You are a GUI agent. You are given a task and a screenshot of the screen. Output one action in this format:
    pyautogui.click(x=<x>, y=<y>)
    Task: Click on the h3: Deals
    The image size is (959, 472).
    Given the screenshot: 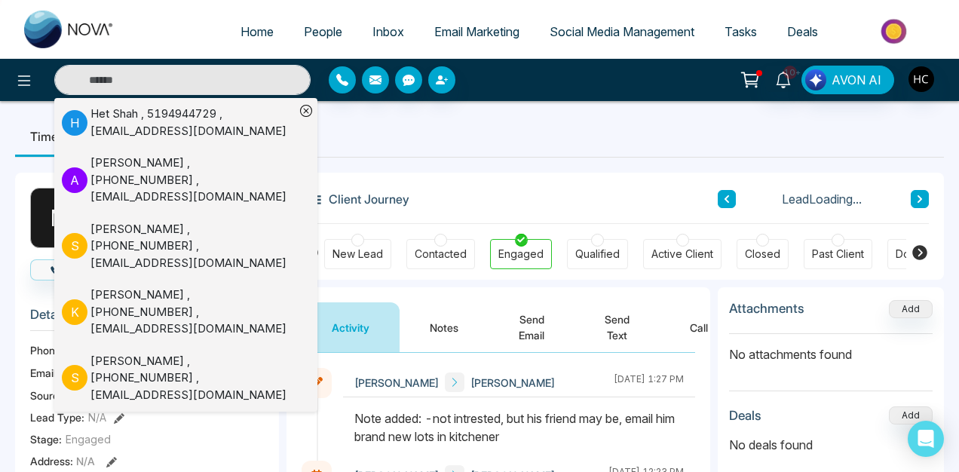 What is the action you would take?
    pyautogui.click(x=745, y=415)
    